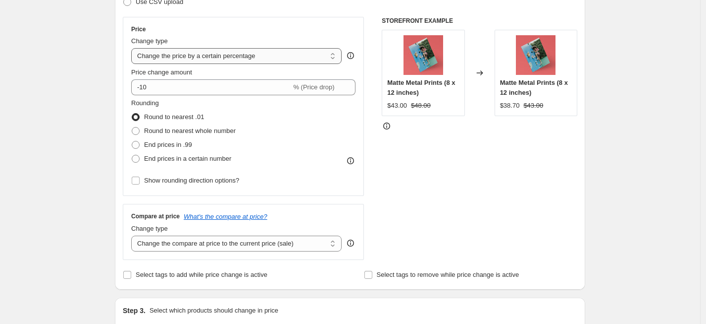 The width and height of the screenshot is (706, 324). What do you see at coordinates (174, 116) in the screenshot?
I see `span: Round to nearest .01` at bounding box center [174, 116].